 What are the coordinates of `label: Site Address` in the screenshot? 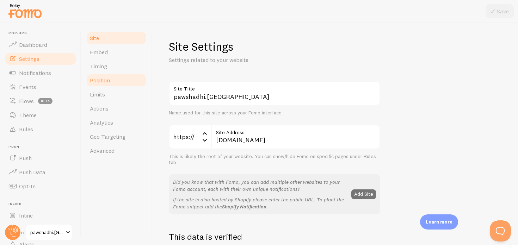 It's located at (296, 131).